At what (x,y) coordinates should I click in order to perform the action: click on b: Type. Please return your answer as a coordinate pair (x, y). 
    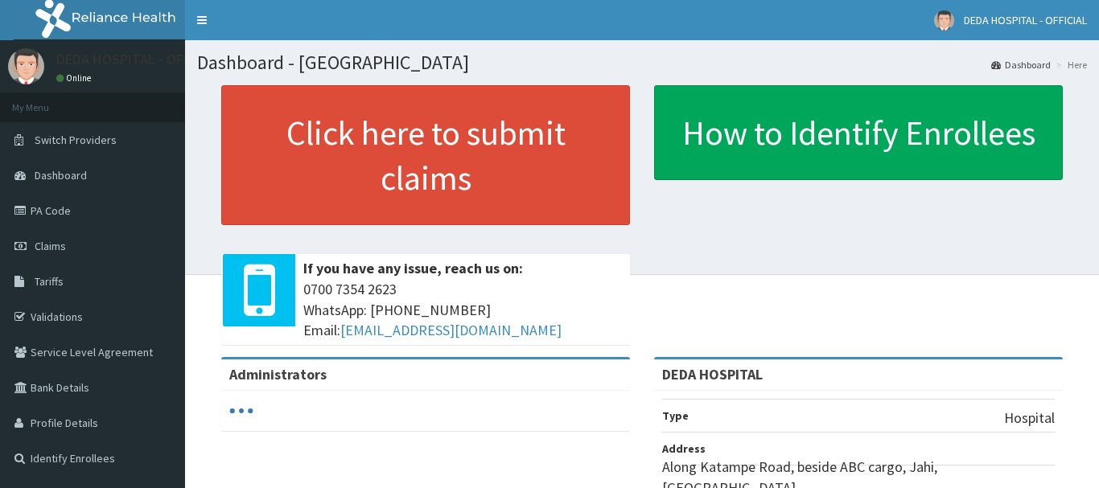
    Looking at the image, I should click on (675, 416).